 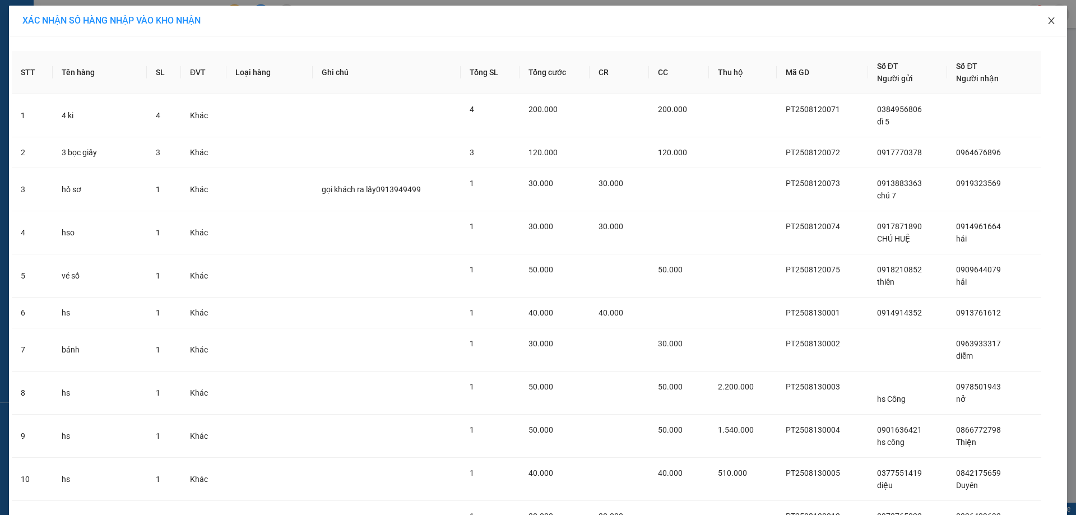 I want to click on span: dì 5, so click(x=883, y=122).